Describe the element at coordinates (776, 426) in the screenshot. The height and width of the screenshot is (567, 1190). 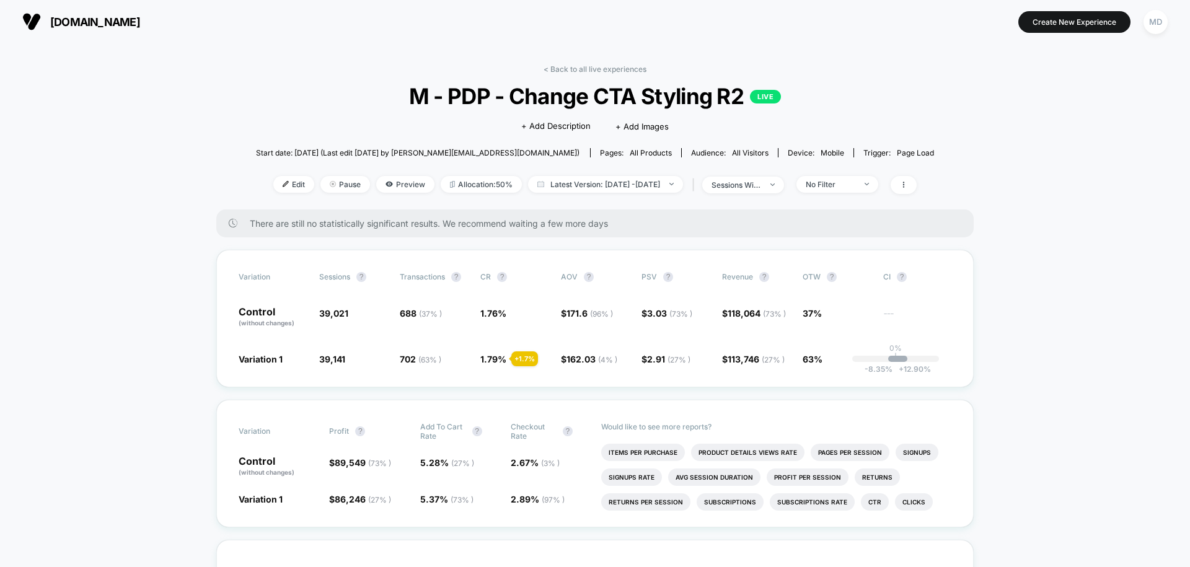
I see `p: Would like to see more reports?` at that location.